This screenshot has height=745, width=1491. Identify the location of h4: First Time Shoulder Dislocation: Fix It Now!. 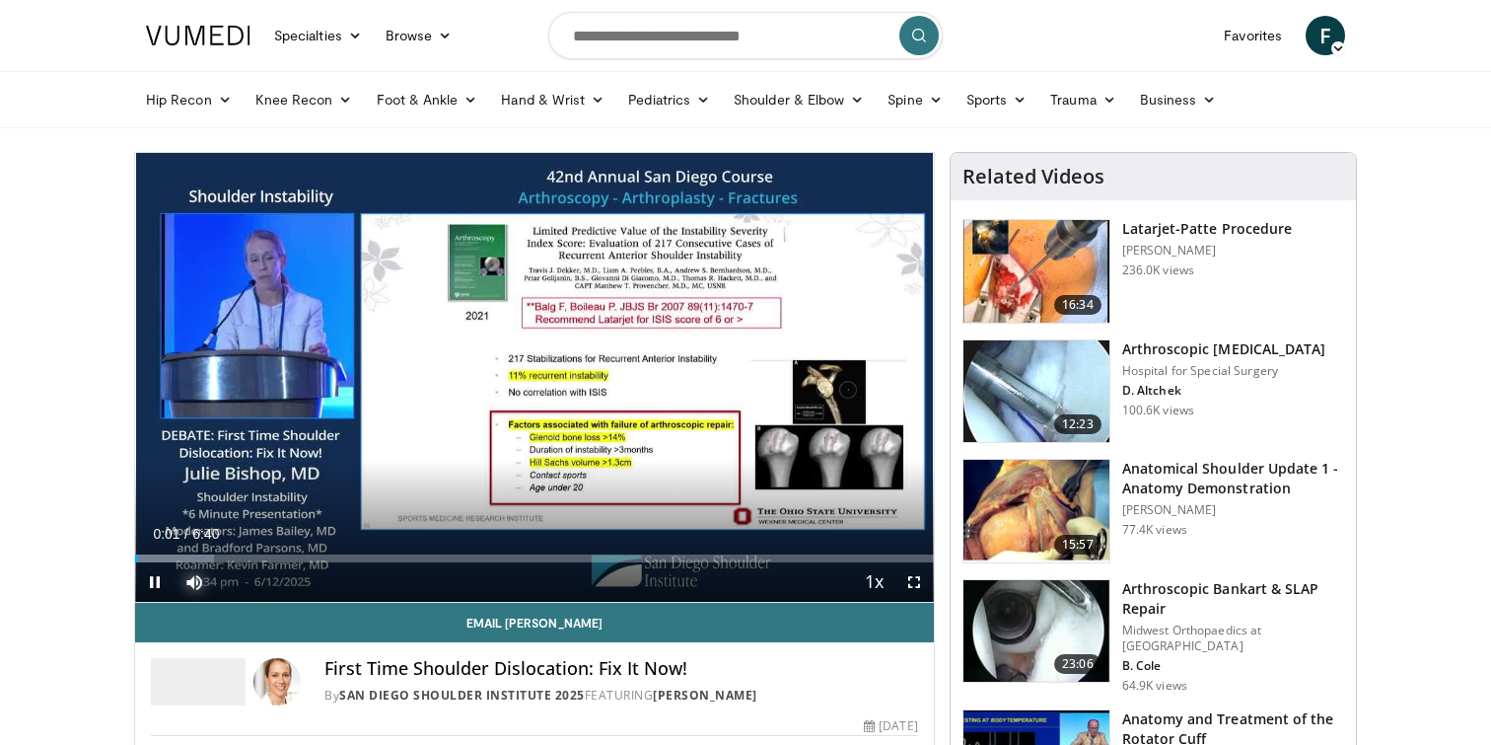
(621, 669).